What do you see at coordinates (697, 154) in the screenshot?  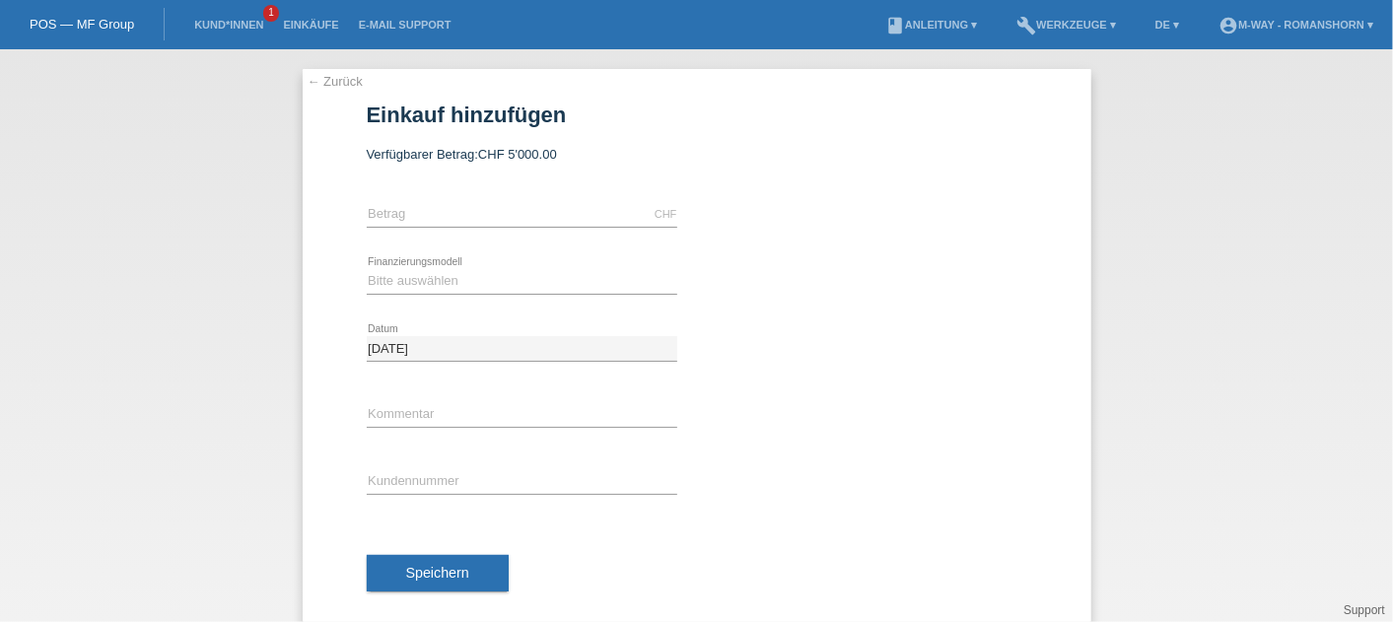 I see `div: Verfügbarer Betrag:` at bounding box center [697, 154].